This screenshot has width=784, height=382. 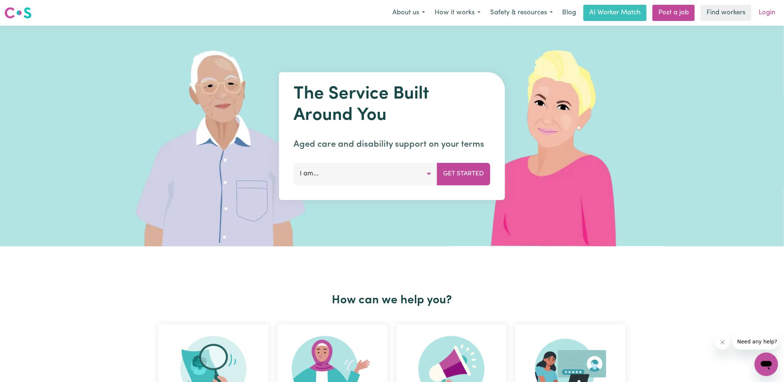 I want to click on h1: The Service Built Around You, so click(x=392, y=105).